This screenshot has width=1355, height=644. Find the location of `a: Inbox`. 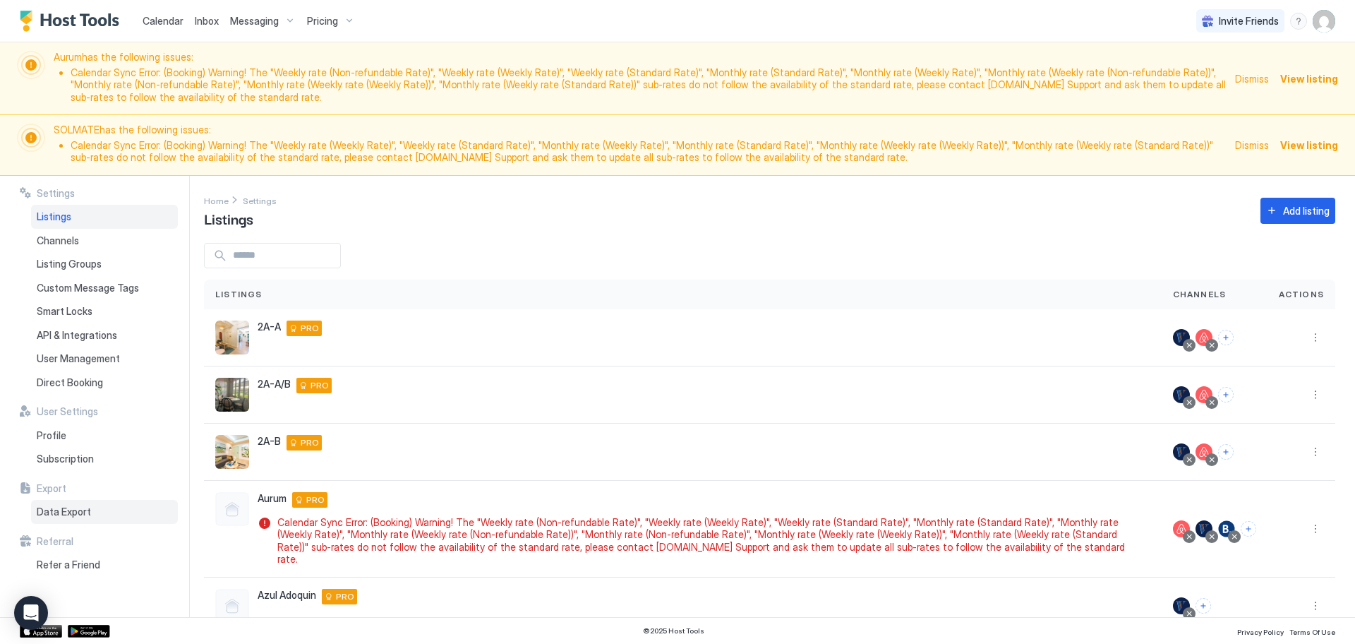

a: Inbox is located at coordinates (207, 20).